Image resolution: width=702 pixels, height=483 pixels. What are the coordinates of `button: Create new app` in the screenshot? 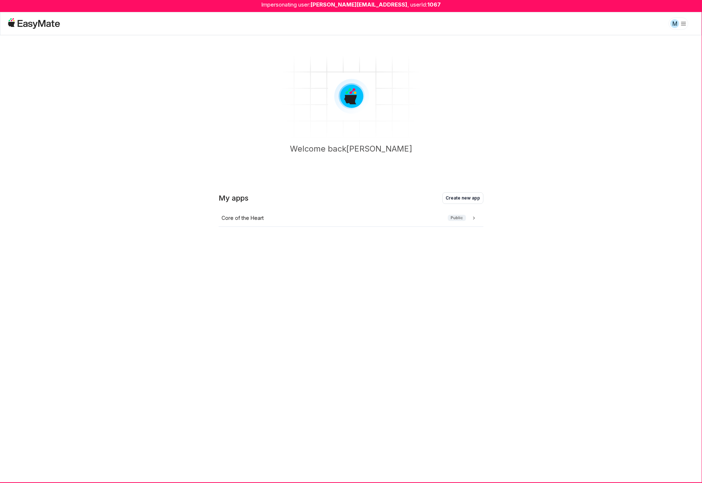 It's located at (462, 198).